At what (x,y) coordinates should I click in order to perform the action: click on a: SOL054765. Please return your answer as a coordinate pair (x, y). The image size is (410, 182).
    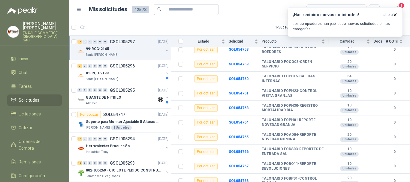
    Looking at the image, I should click on (239, 137).